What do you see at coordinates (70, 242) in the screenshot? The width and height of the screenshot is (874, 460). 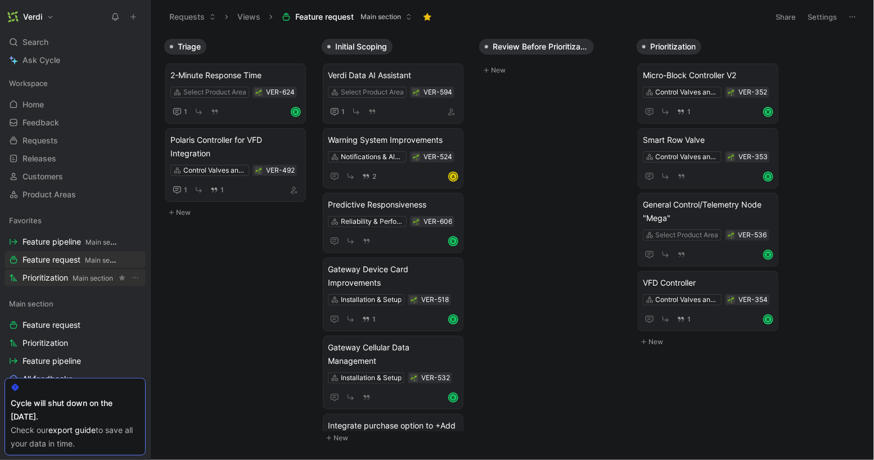 I see `span: Feature pipeline` at bounding box center [70, 242].